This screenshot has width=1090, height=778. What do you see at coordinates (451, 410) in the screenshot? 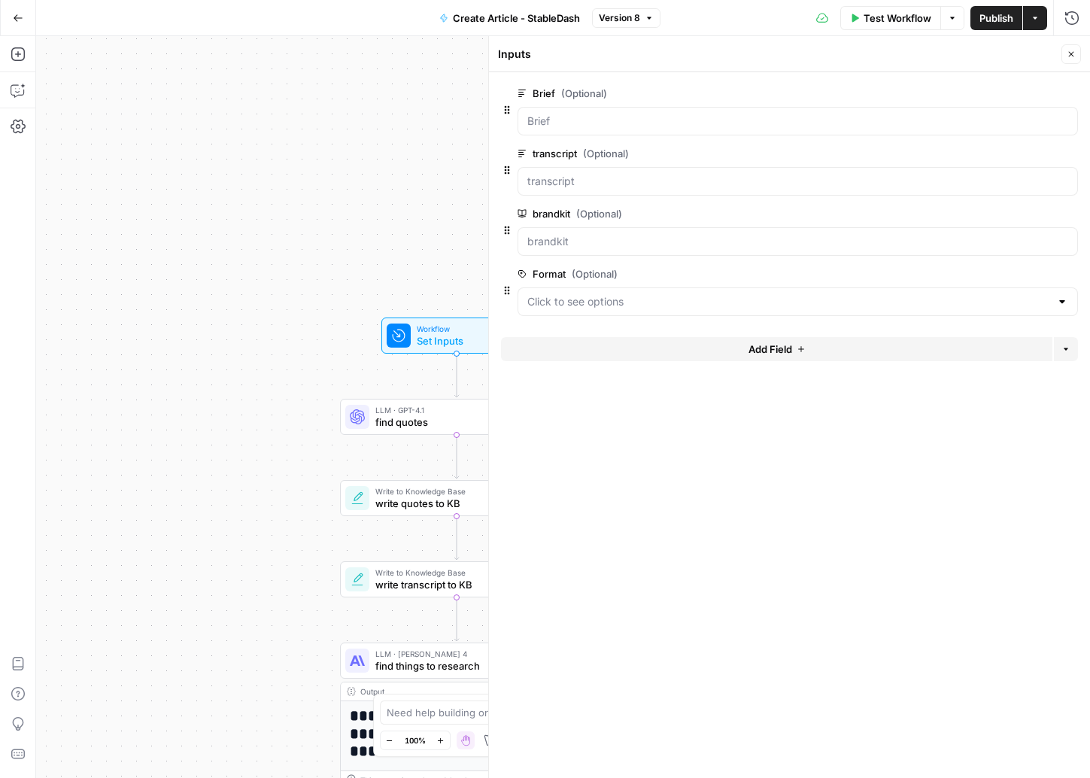
I see `span: LLM · GPT-4.1` at bounding box center [451, 410].